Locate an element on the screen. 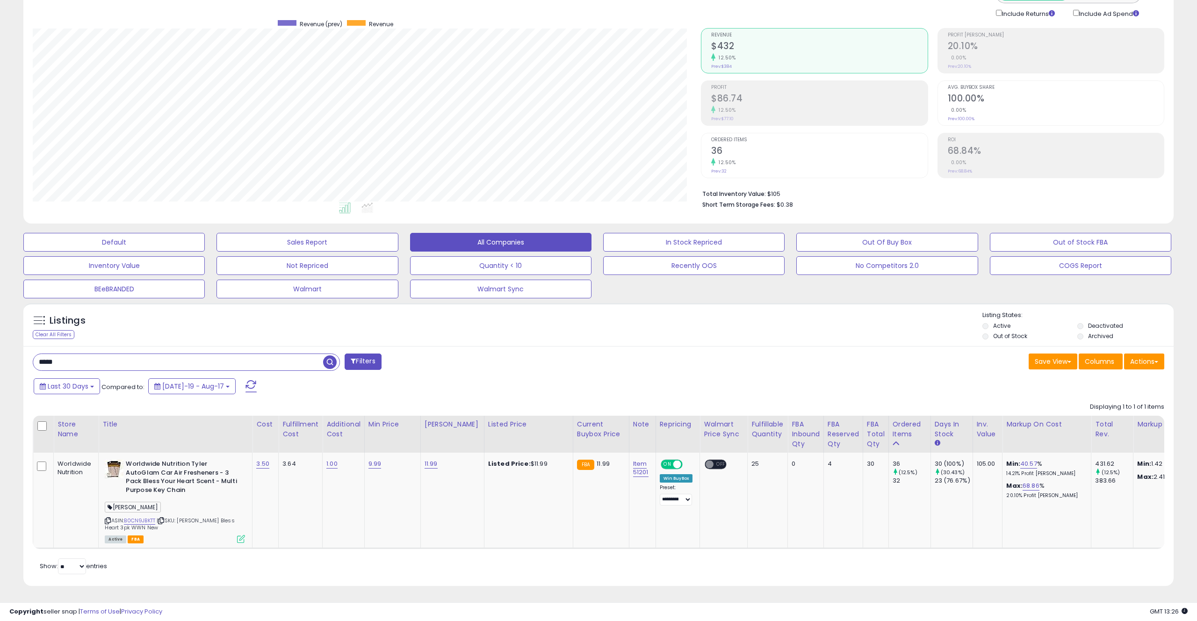 The width and height of the screenshot is (1197, 621). div: Cost is located at coordinates (265, 424).